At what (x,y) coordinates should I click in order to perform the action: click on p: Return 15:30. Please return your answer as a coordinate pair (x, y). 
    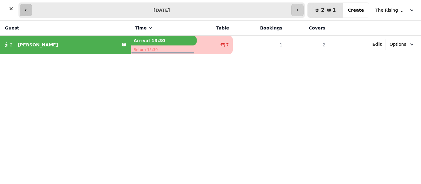
    Looking at the image, I should click on (164, 50).